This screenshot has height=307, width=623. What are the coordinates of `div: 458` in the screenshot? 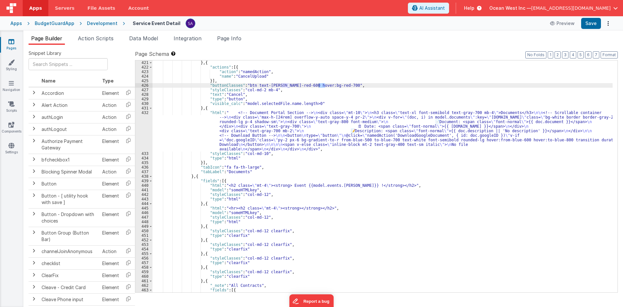 It's located at (144, 267).